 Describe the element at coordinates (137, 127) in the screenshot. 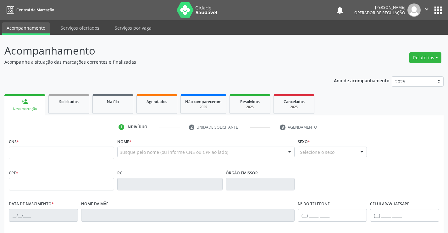

I see `div: Indivíduo` at that location.